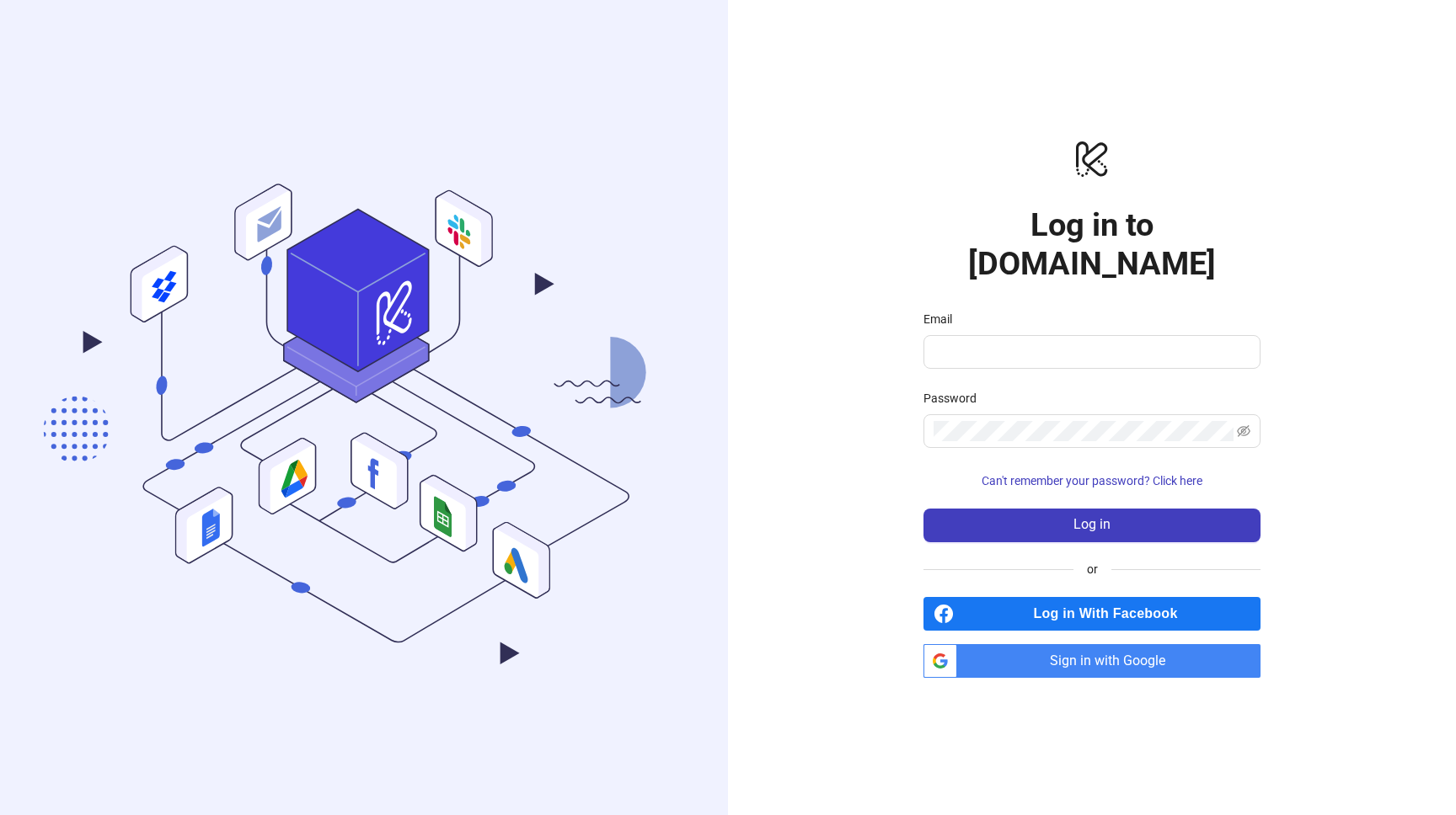 Image resolution: width=1456 pixels, height=815 pixels. What do you see at coordinates (942, 319) in the screenshot?
I see `label: Email` at bounding box center [942, 319].